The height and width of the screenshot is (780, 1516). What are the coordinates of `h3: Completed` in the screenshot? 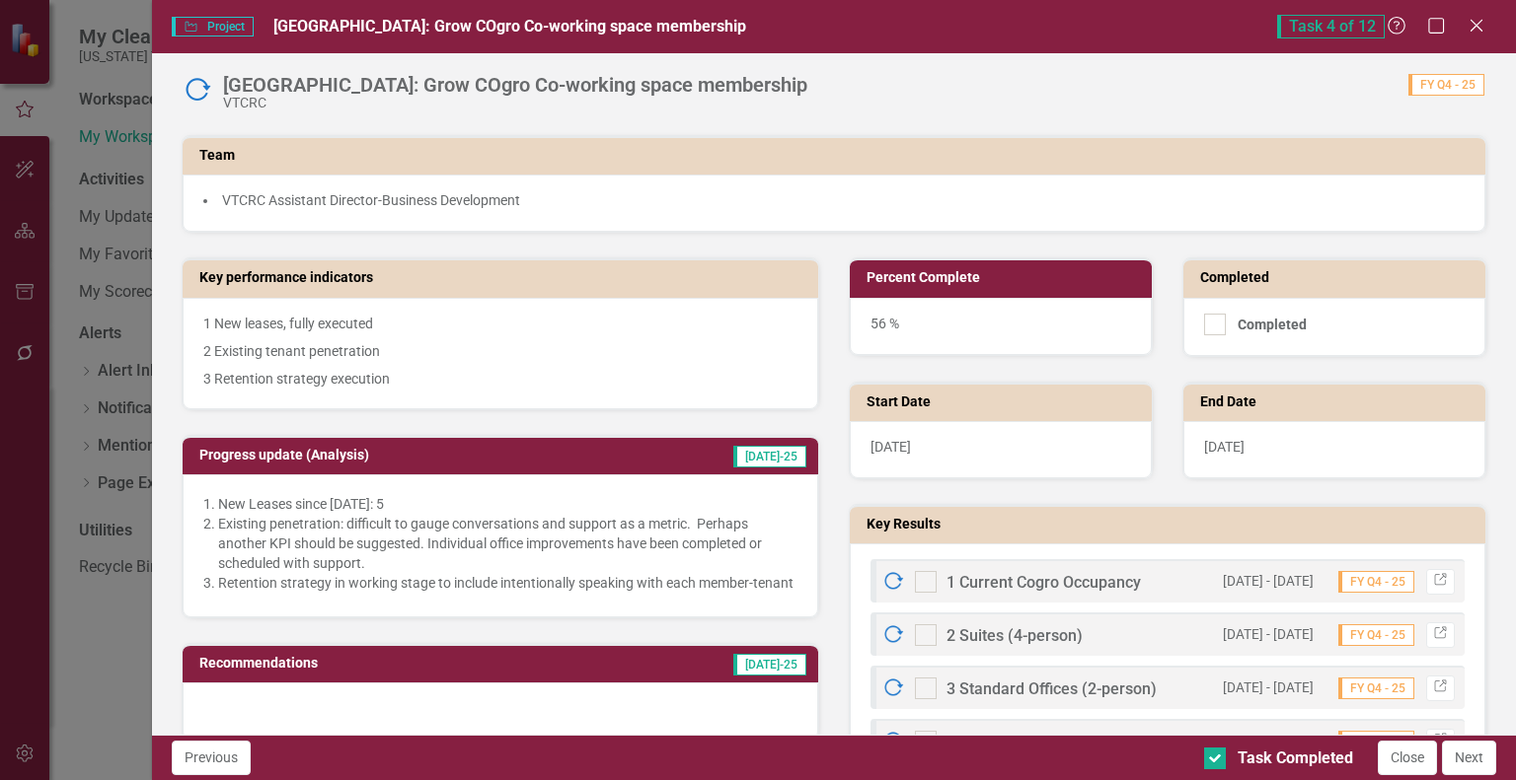 It's located at (1337, 277).